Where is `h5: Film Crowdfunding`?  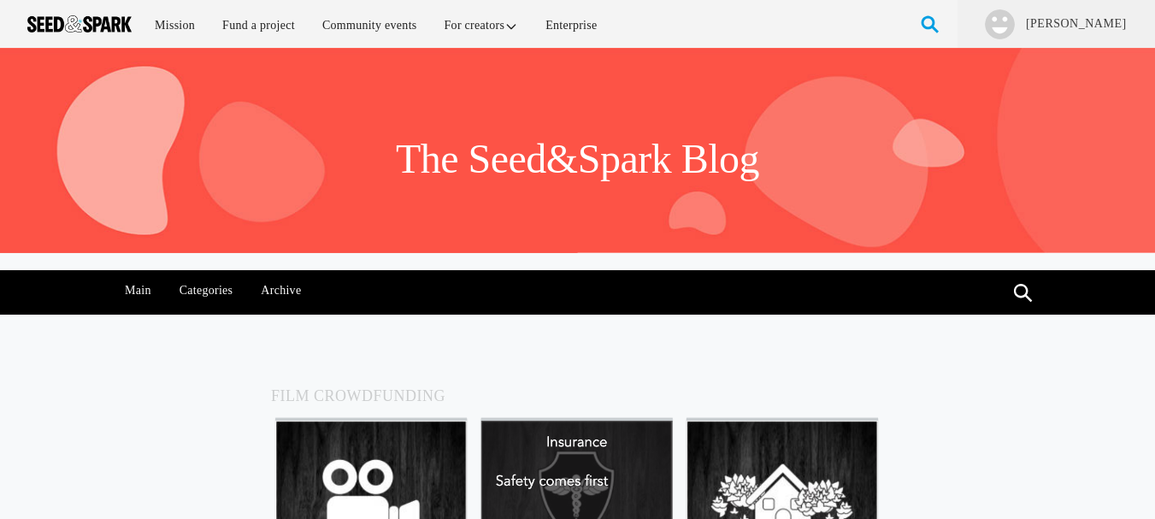 h5: Film Crowdfunding is located at coordinates (577, 396).